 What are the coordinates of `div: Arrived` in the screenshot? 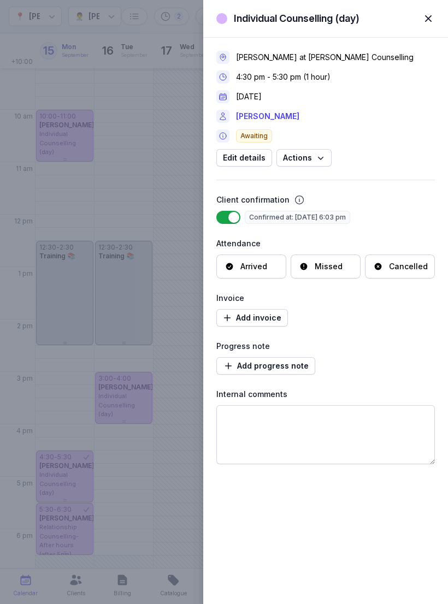 It's located at (253, 266).